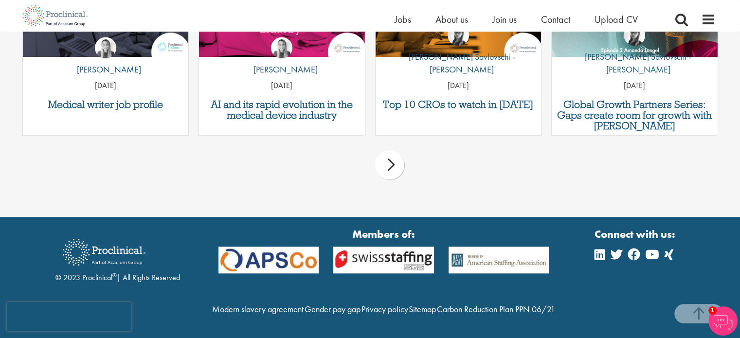 The height and width of the screenshot is (338, 740). Describe the element at coordinates (282, 110) in the screenshot. I see `h3: AI and its rapid evolution in the medical device industry` at that location.